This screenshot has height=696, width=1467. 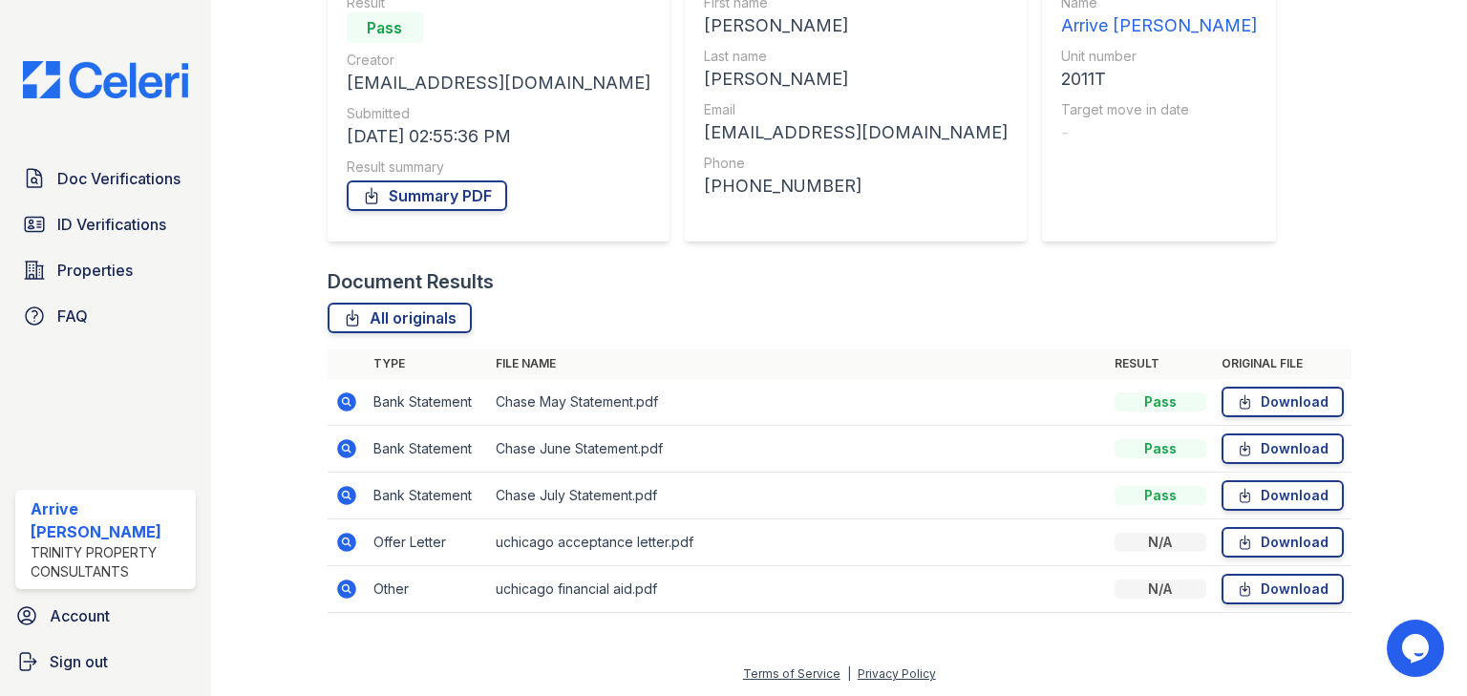 I want to click on a: Terms of Service, so click(x=792, y=673).